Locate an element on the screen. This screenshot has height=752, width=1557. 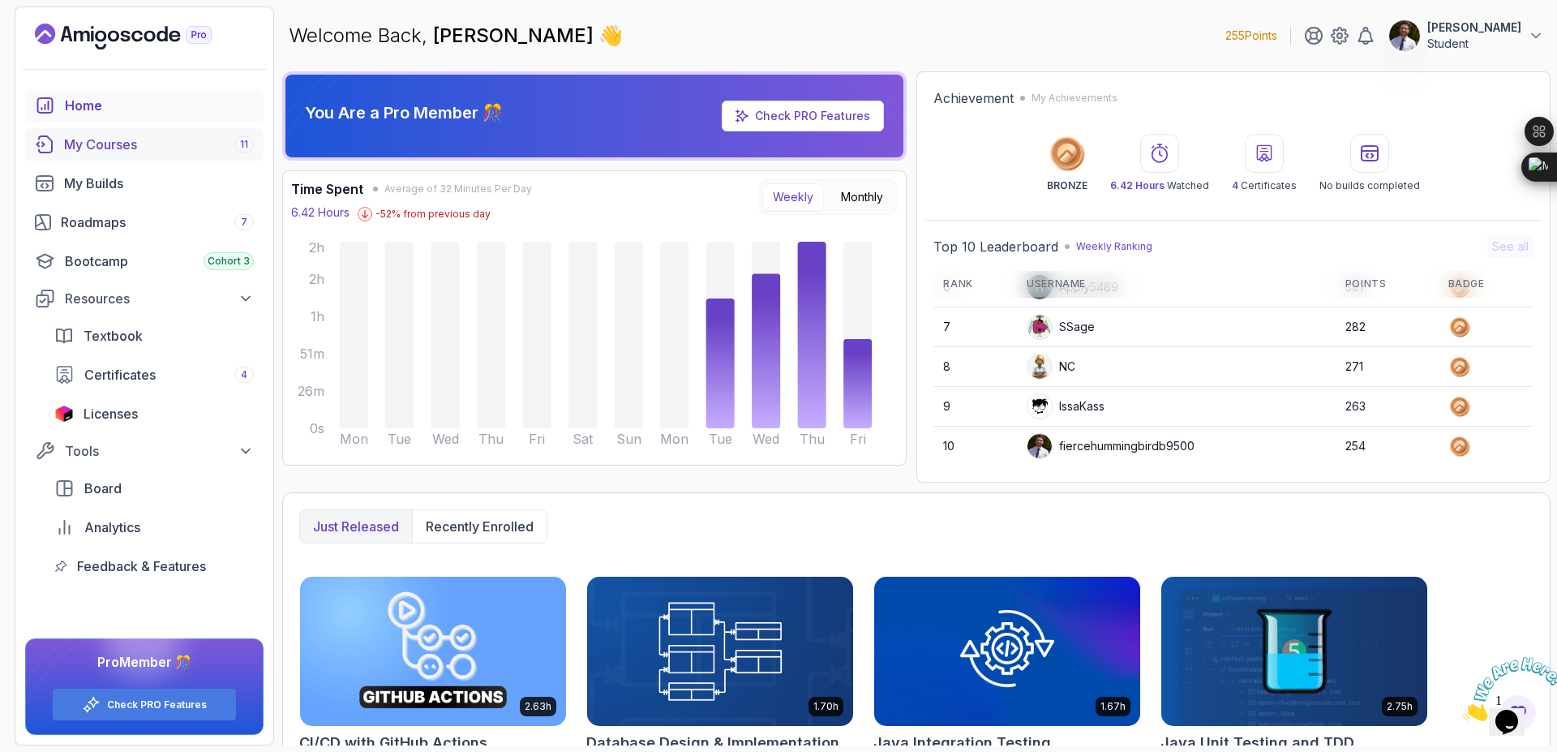
span: 11 is located at coordinates (244, 144).